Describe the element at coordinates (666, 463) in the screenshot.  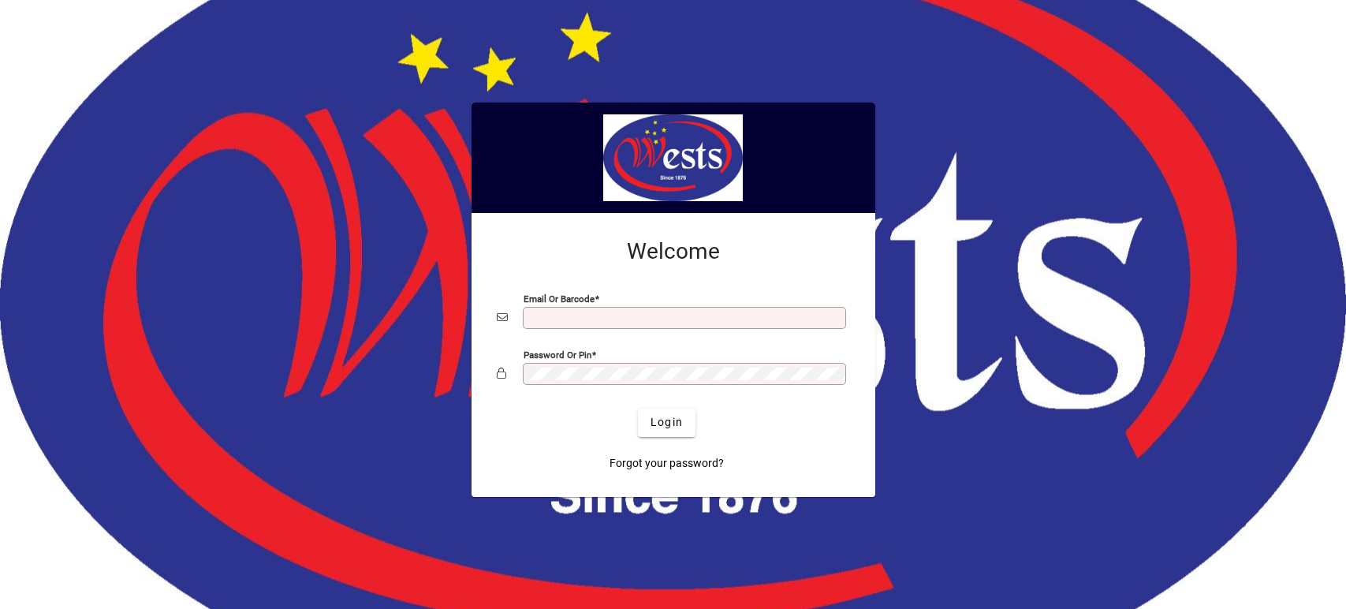
I see `span: Forgot your password?` at that location.